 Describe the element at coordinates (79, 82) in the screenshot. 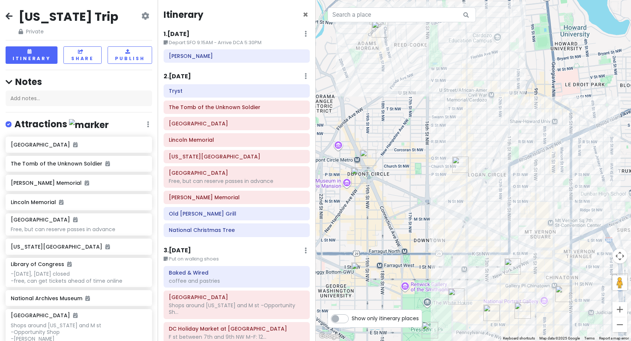

I see `h4: Notes` at that location.